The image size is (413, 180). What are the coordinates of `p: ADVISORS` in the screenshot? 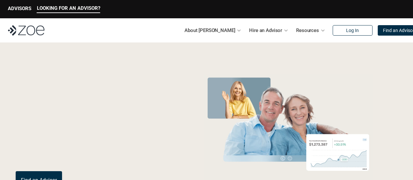 It's located at (20, 8).